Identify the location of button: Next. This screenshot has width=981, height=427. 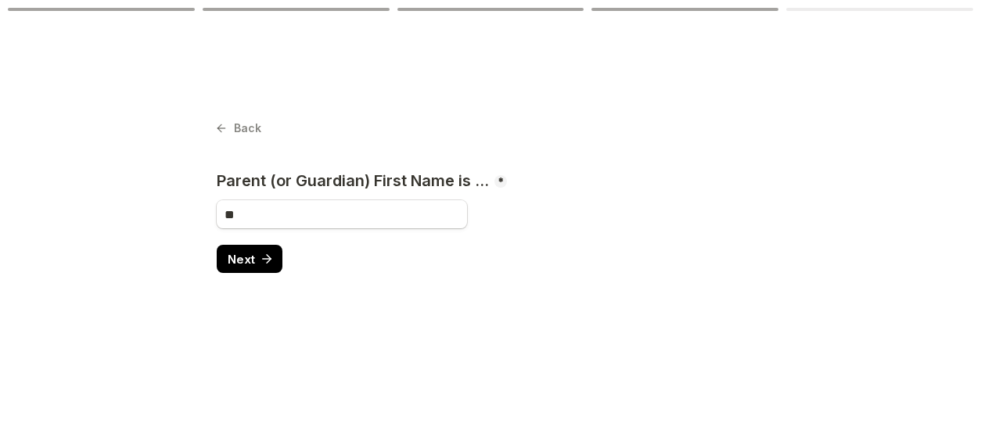
(250, 259).